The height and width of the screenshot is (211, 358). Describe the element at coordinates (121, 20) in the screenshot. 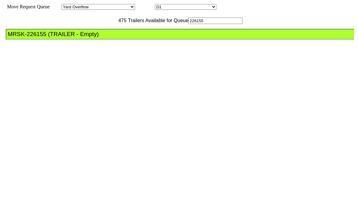

I see `span: 475` at that location.